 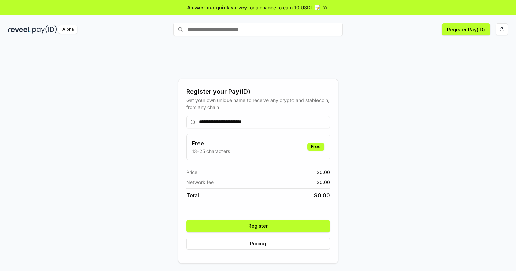 I want to click on div: Register your Pay(ID), so click(x=258, y=92).